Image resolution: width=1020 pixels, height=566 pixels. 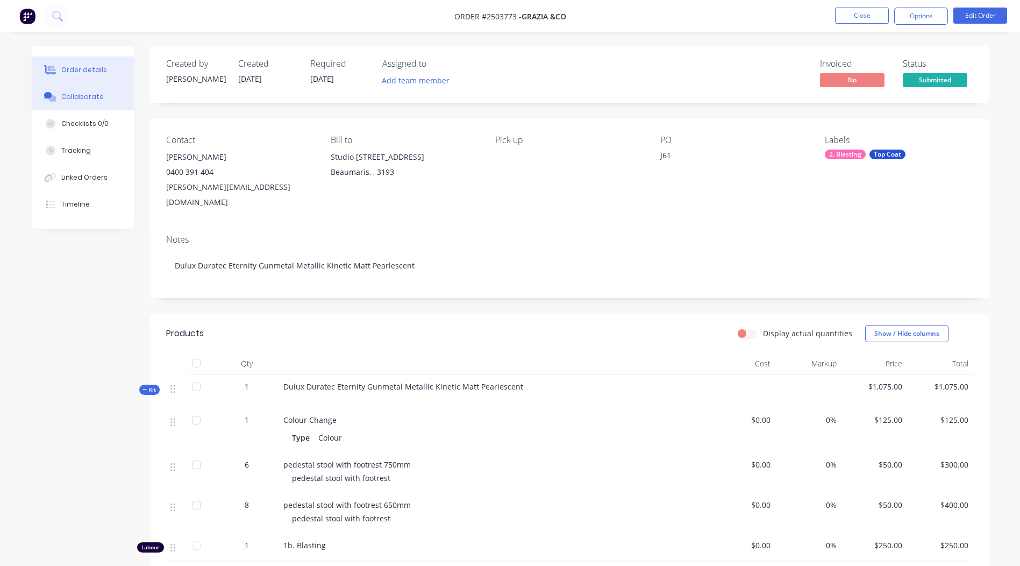 I want to click on div: Collaborate, so click(x=82, y=97).